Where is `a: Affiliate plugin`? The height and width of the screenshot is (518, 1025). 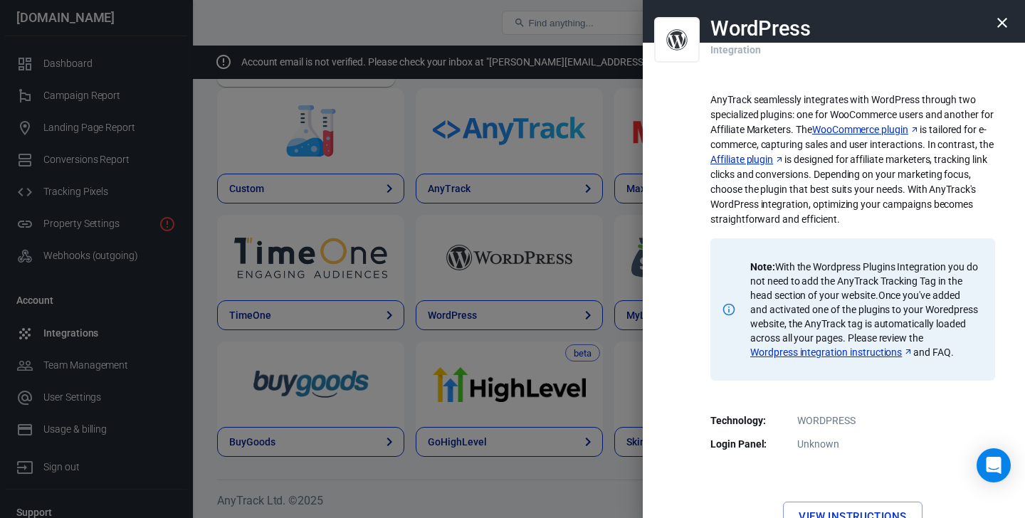 a: Affiliate plugin is located at coordinates (747, 159).